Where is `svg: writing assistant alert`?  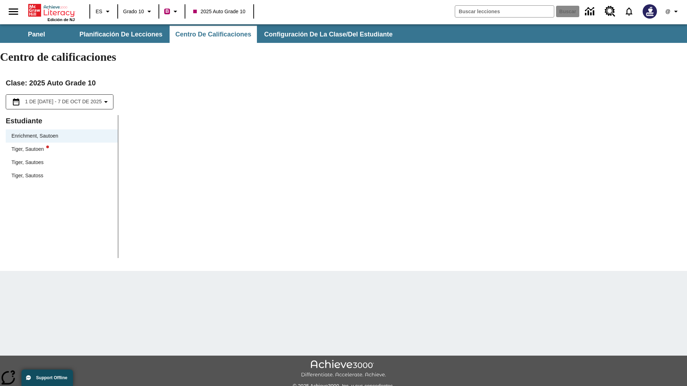 svg: writing assistant alert is located at coordinates (48, 147).